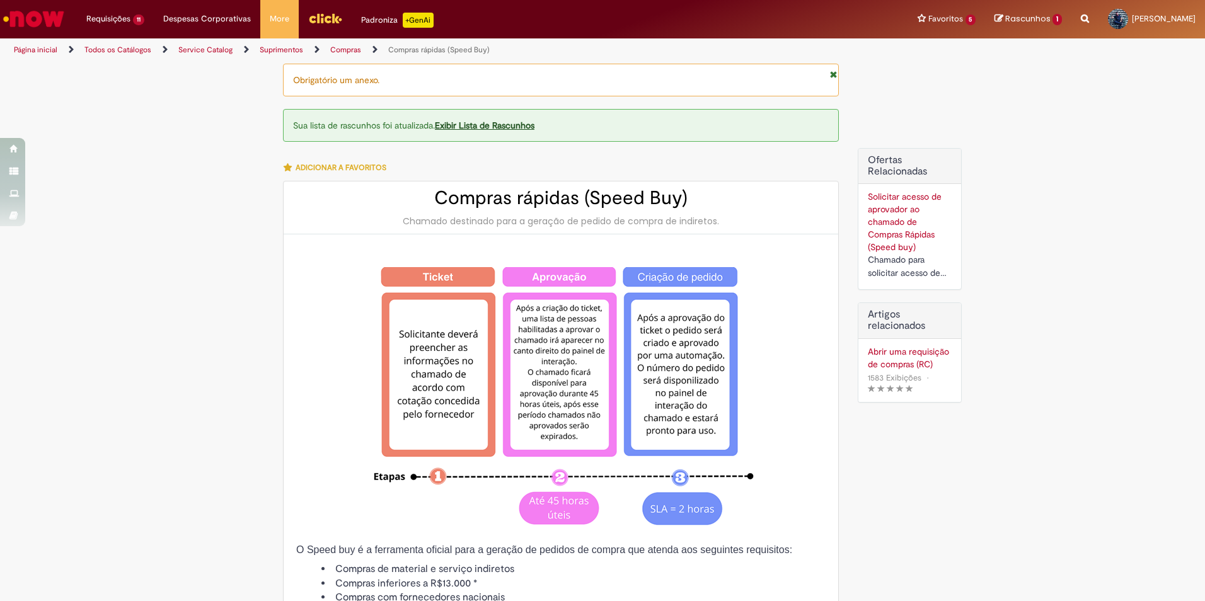  I want to click on span: Favoritos, so click(945, 19).